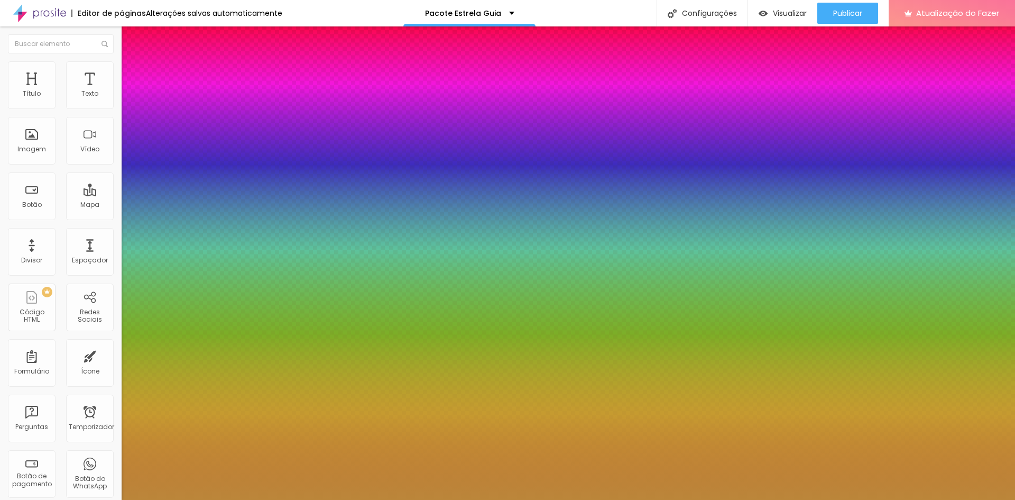  Describe the element at coordinates (782, 13) in the screenshot. I see `button: Visualizar` at that location.